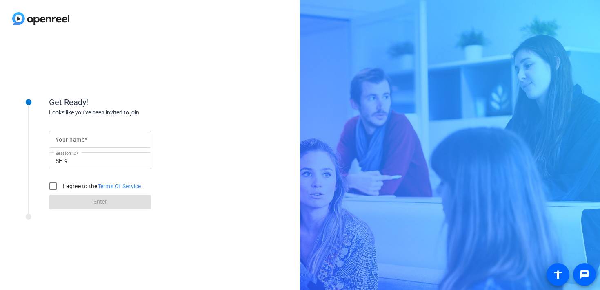  Describe the element at coordinates (101, 186) in the screenshot. I see `label: I agree to the` at that location.